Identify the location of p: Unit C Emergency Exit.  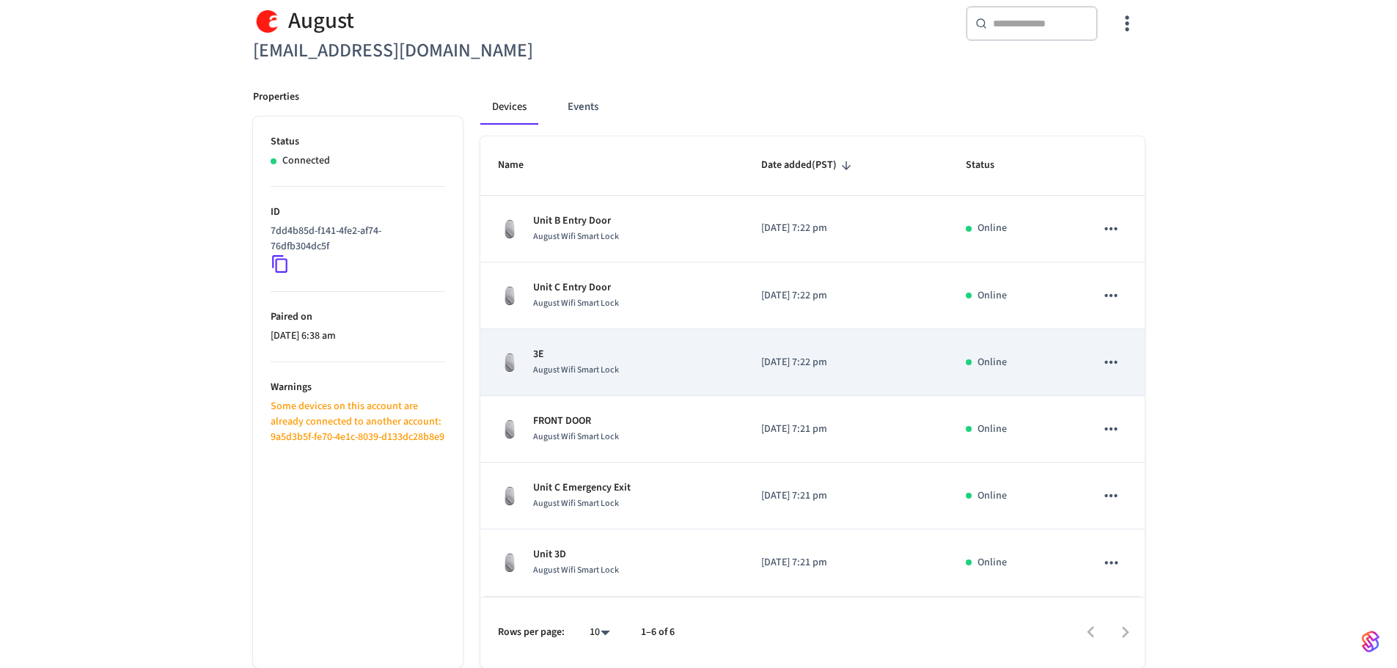
(582, 488).